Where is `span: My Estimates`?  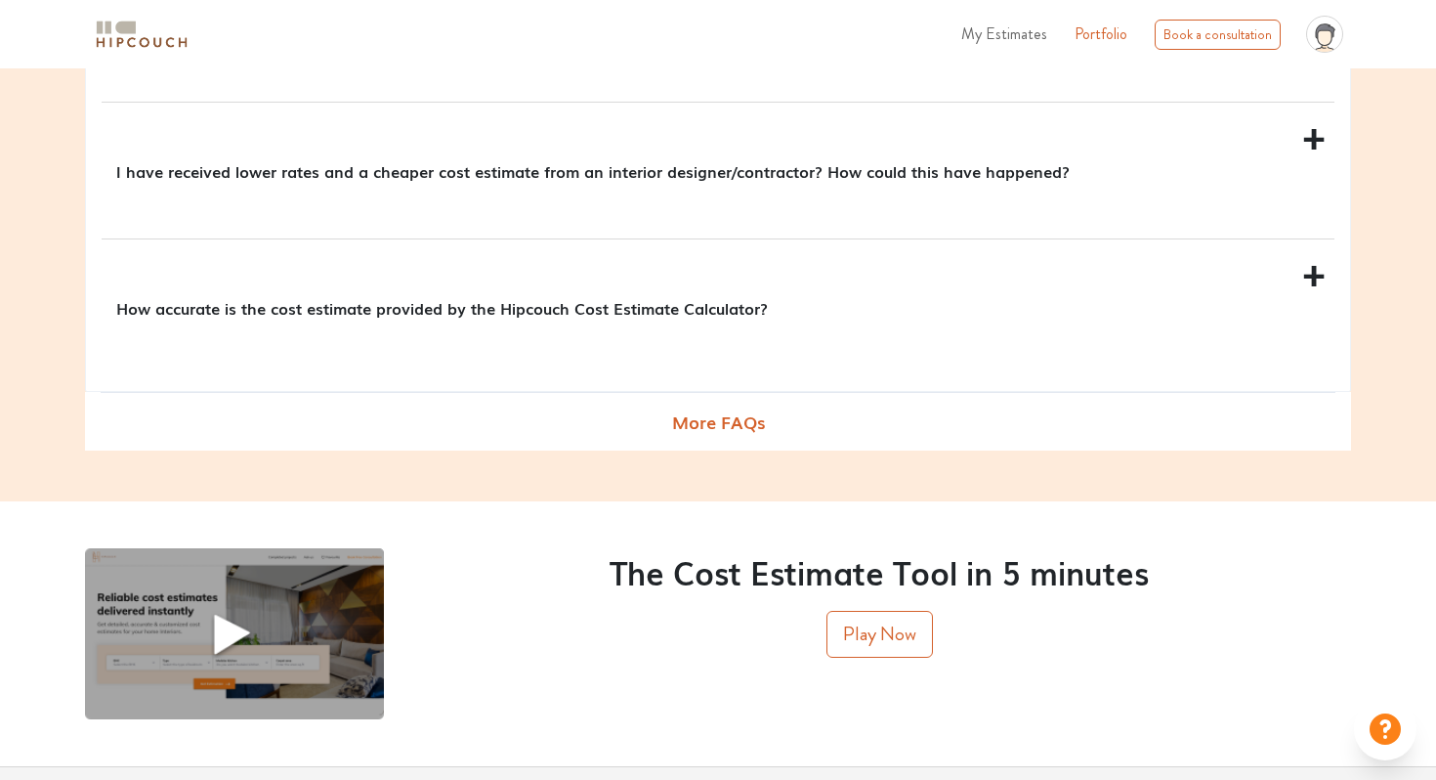
span: My Estimates is located at coordinates (1004, 33).